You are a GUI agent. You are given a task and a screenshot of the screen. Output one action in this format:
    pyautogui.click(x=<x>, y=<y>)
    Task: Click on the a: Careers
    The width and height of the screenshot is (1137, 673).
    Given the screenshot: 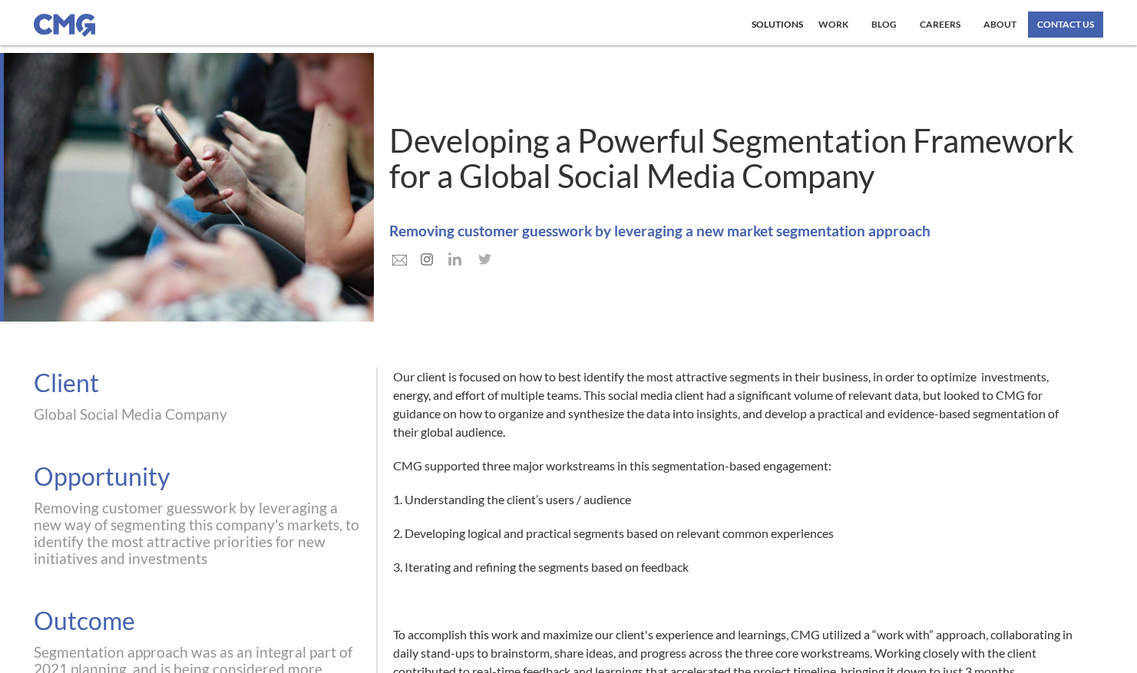 What is the action you would take?
    pyautogui.click(x=940, y=25)
    